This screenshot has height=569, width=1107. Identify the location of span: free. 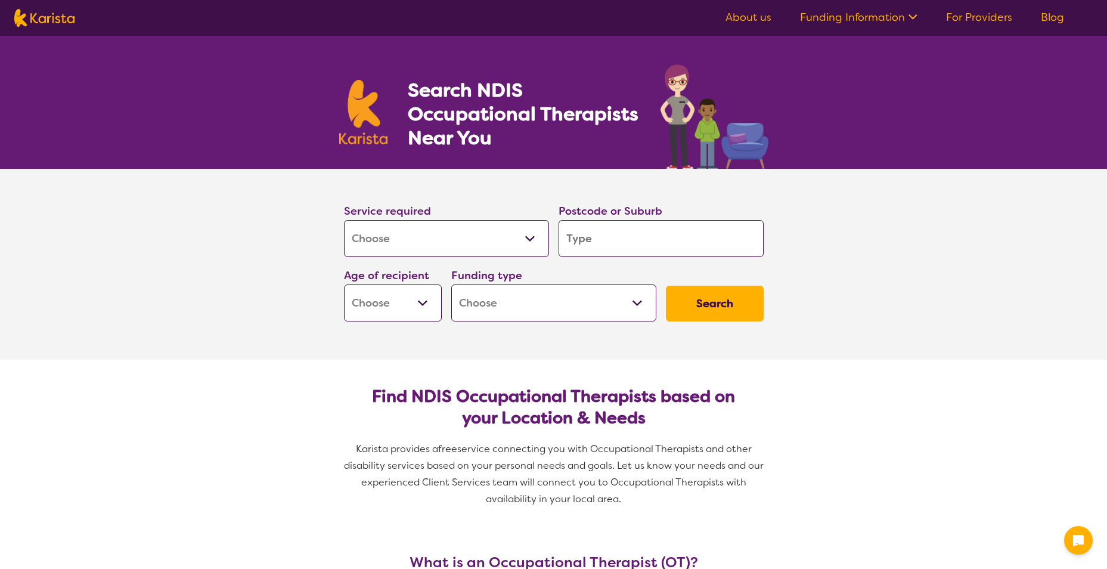
(448, 448).